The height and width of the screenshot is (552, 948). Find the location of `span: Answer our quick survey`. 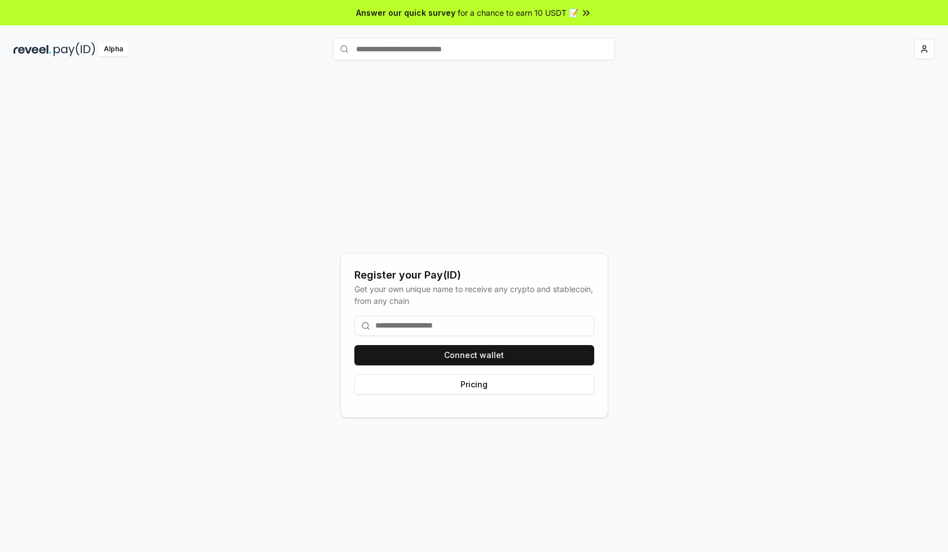

span: Answer our quick survey is located at coordinates (406, 12).